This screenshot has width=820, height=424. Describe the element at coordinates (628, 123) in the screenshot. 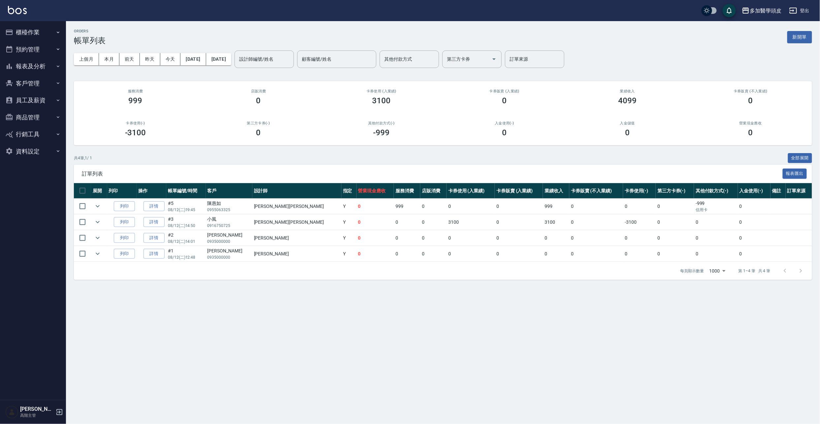

I see `h2: 入金儲值` at that location.